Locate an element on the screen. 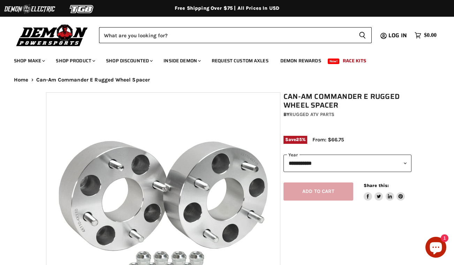  span: Share this: is located at coordinates (376, 185).